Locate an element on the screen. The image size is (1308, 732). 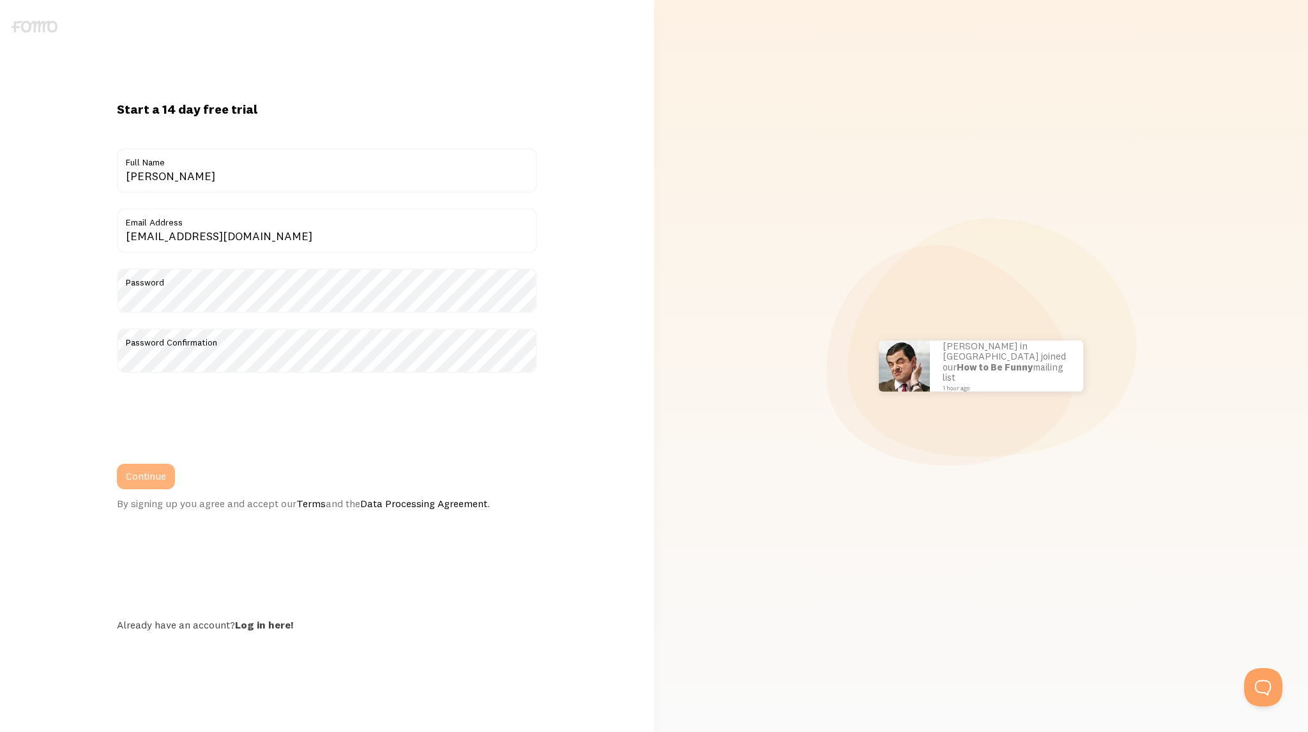
div: Already have an account? is located at coordinates (327, 625).